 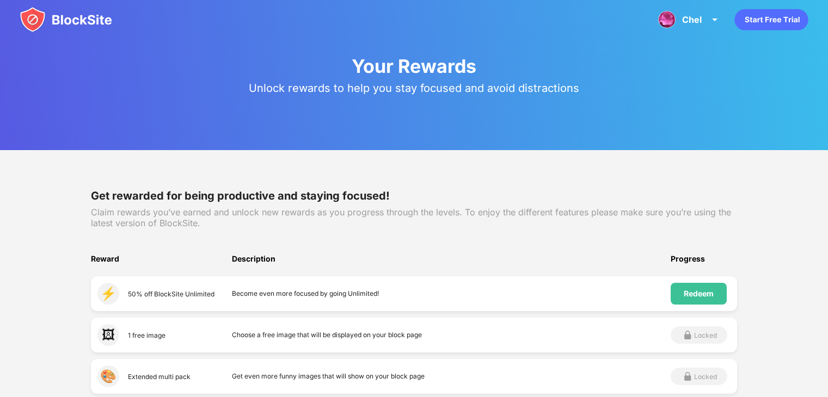 I want to click on div: Claim rewards you’ve earned and unlock new rewards as you progress through the levels. To enjoy t..., so click(x=414, y=218).